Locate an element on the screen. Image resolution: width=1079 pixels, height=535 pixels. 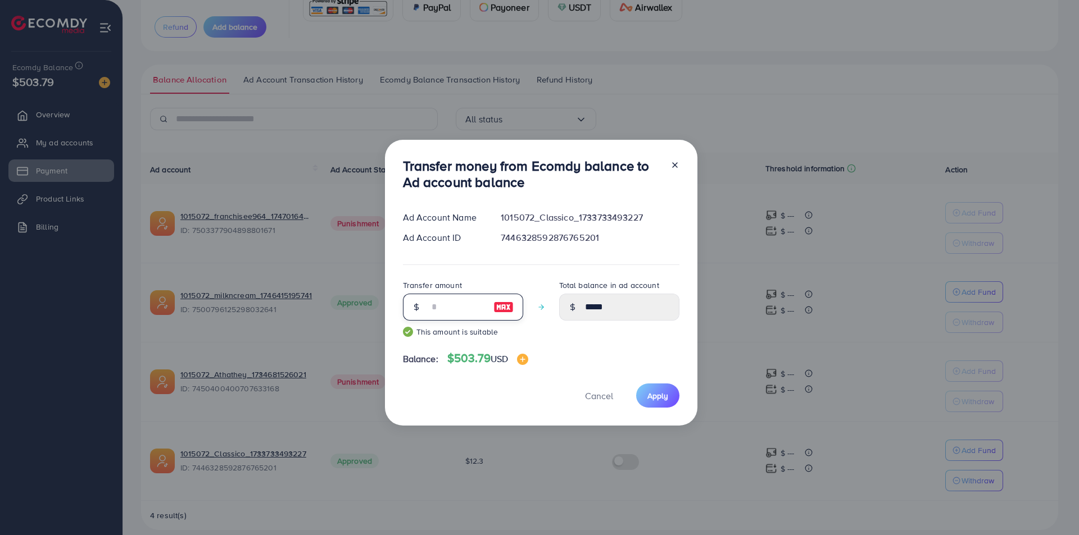
span: Balance: is located at coordinates (420, 359).